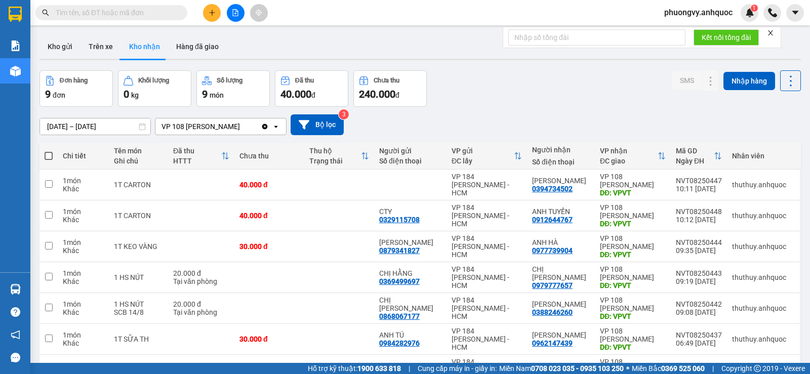 The width and height of the screenshot is (810, 374). What do you see at coordinates (201, 273) in the screenshot?
I see `div: 20.000 đ` at bounding box center [201, 273].